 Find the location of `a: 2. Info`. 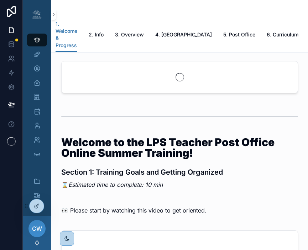

a: 2. Info is located at coordinates (96, 35).